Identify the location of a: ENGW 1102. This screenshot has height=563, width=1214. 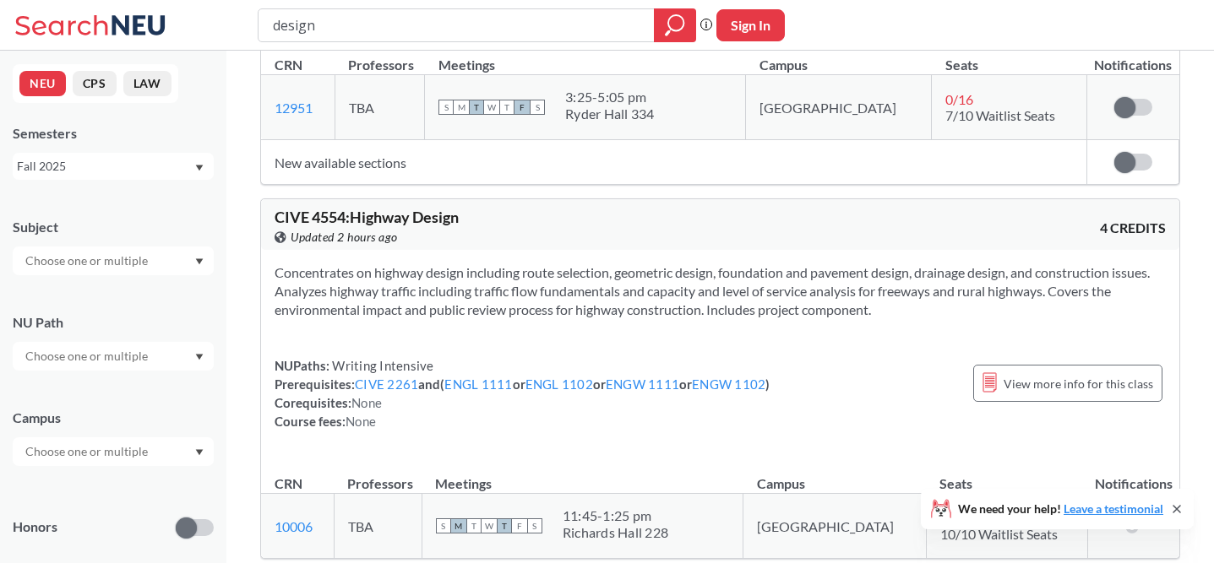
(728, 384).